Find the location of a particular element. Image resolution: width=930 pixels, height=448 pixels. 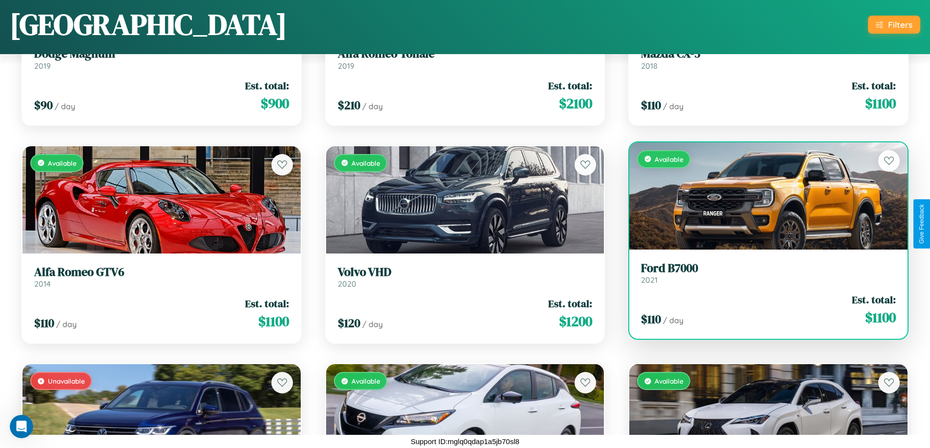

a: Alfa Romeo GTV62014 is located at coordinates (162, 277).